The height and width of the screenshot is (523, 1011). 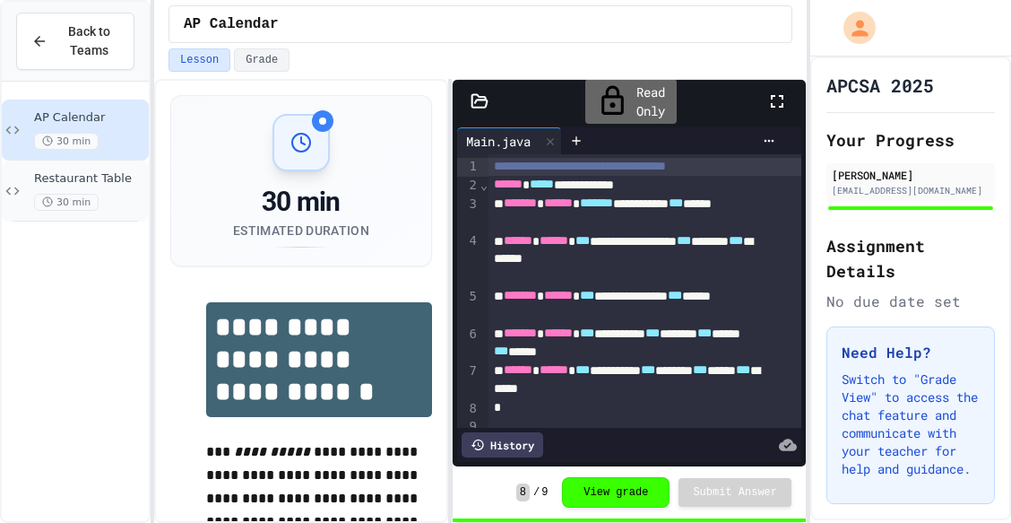 What do you see at coordinates (911, 140) in the screenshot?
I see `h2: Your Progress` at bounding box center [911, 140].